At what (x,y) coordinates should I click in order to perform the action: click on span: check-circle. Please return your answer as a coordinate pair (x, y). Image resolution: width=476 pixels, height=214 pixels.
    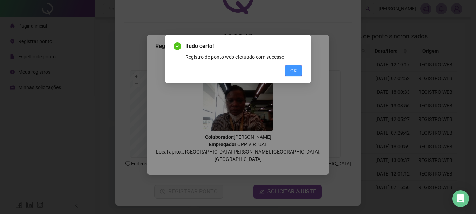
    Looking at the image, I should click on (177, 46).